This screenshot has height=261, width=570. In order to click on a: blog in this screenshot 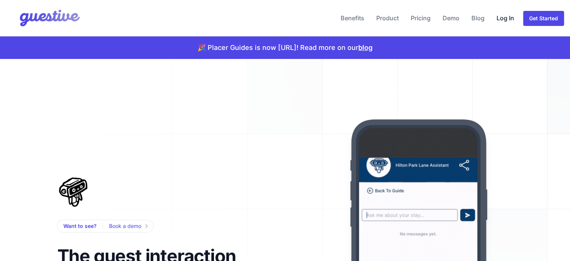, I will do `click(366, 47)`.